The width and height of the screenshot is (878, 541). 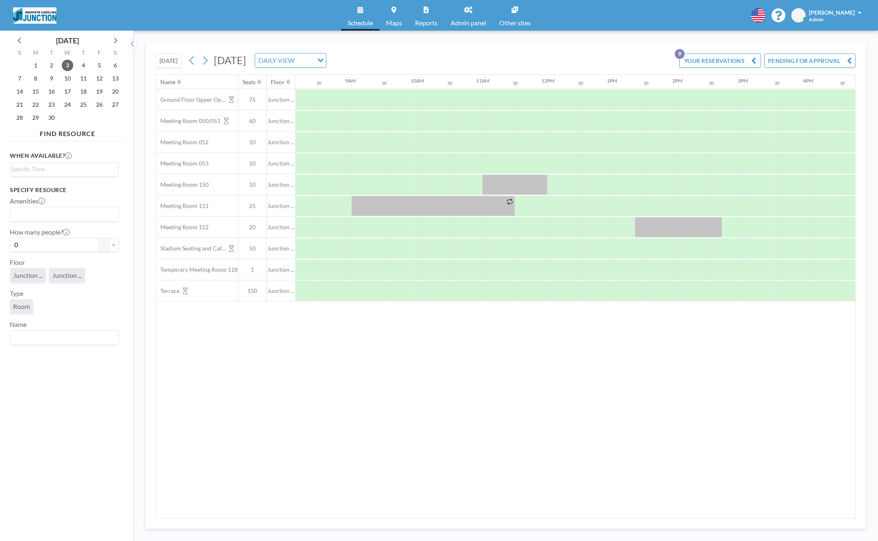 What do you see at coordinates (252, 206) in the screenshot?
I see `span: 25` at bounding box center [252, 206].